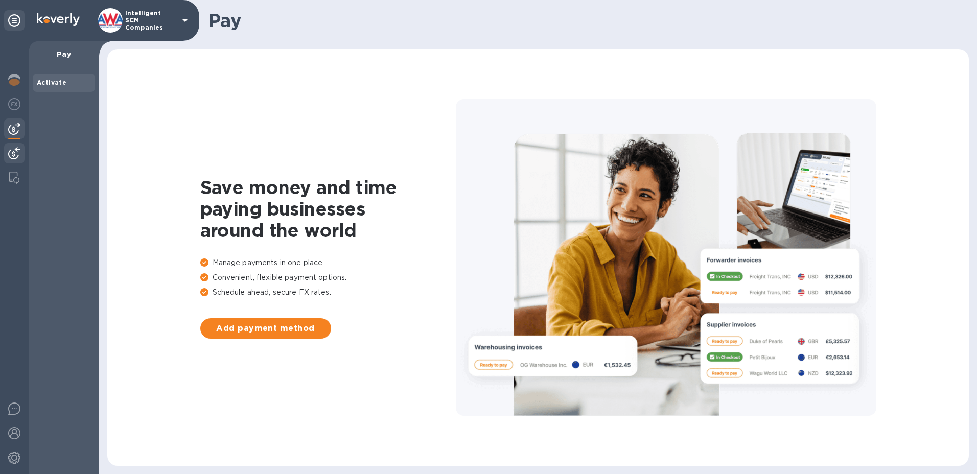  I want to click on p: Intelligent SCM Companies, so click(151, 20).